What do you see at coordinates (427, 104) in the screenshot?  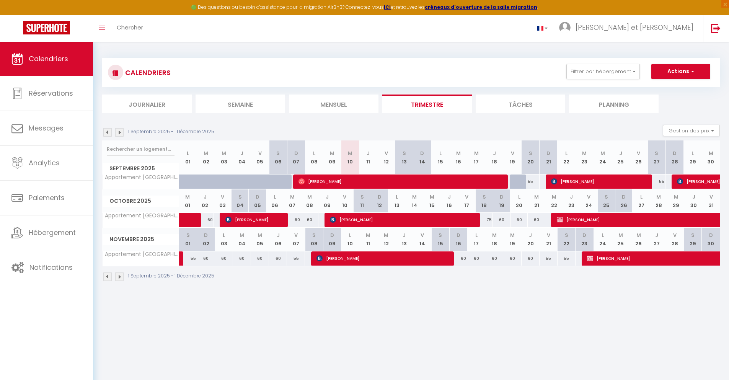 I see `li: Trimestre` at bounding box center [427, 104].